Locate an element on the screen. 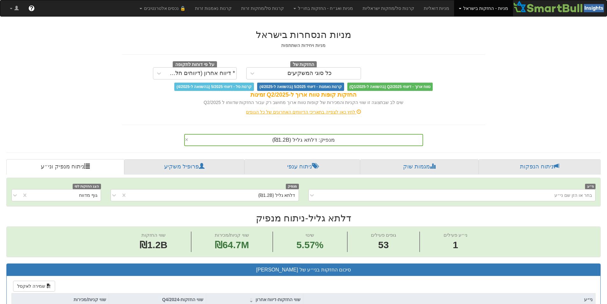 The image size is (607, 304). a: קרנות סל/מחקות זרות is located at coordinates (263, 8).